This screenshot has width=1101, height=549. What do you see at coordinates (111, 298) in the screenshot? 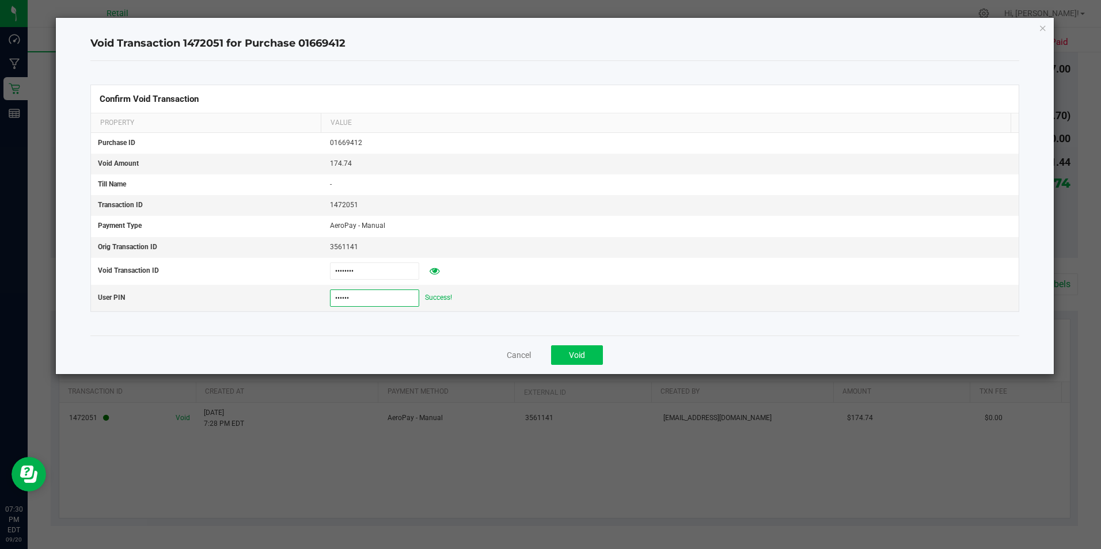
I see `span: User PIN` at bounding box center [111, 298].